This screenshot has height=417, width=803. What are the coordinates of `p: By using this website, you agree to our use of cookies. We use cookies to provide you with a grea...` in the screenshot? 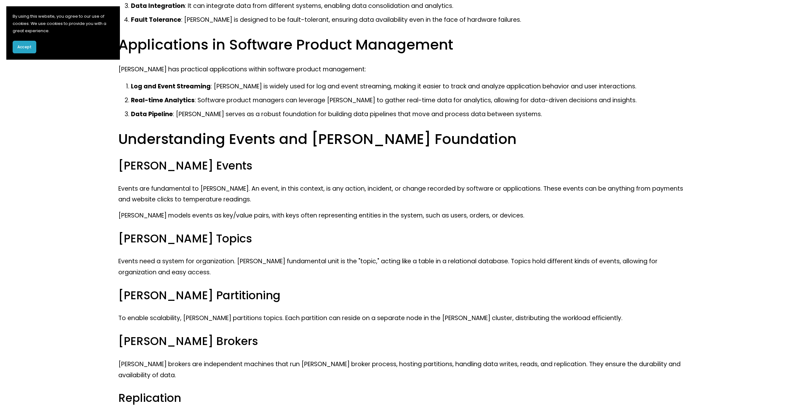 It's located at (63, 23).